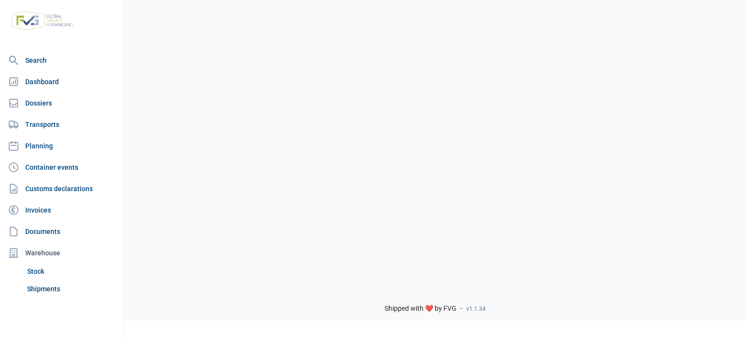 Image resolution: width=746 pixels, height=338 pixels. What do you see at coordinates (62, 124) in the screenshot?
I see `a: Transports` at bounding box center [62, 124].